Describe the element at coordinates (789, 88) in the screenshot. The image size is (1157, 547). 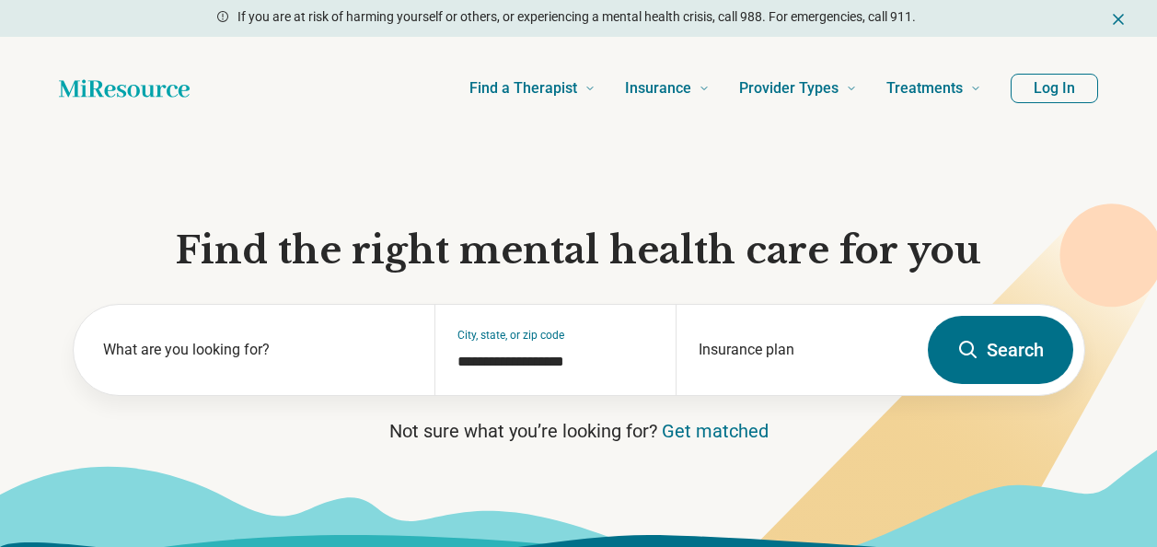
I see `span: Provider Types` at that location.